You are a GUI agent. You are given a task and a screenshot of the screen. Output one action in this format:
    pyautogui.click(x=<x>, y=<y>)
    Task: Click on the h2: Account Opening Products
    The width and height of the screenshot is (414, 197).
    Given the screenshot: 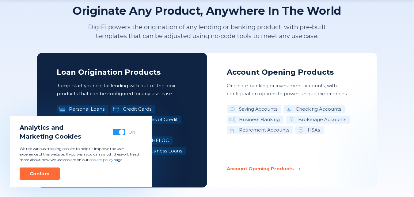 What is the action you would take?
    pyautogui.click(x=292, y=72)
    